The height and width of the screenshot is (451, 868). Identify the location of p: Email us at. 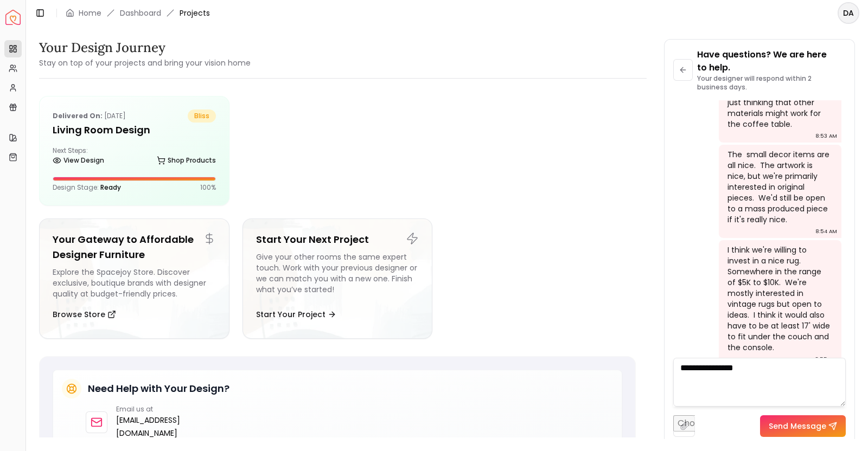
(160, 409).